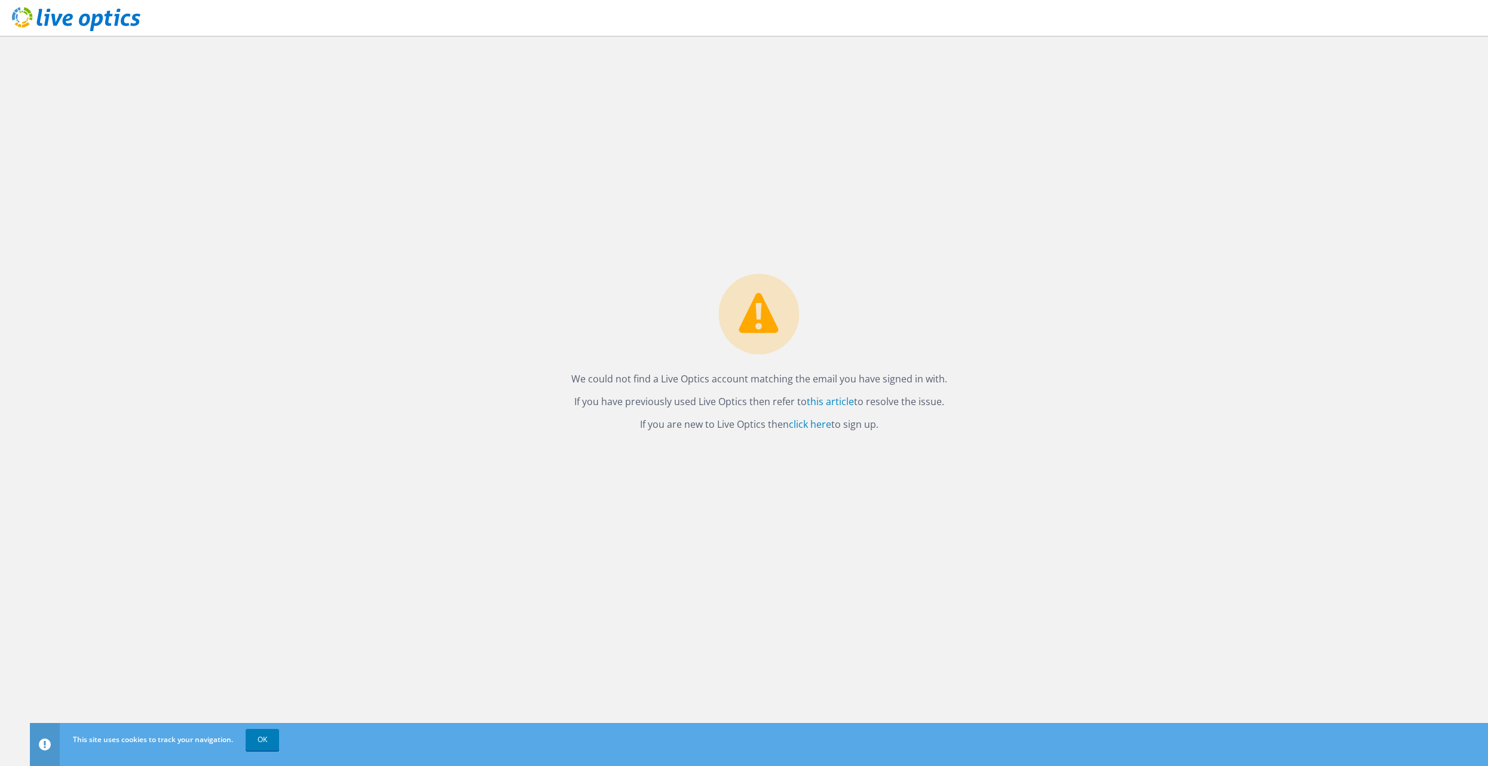 Image resolution: width=1488 pixels, height=766 pixels. Describe the element at coordinates (830, 402) in the screenshot. I see `a: this article` at that location.